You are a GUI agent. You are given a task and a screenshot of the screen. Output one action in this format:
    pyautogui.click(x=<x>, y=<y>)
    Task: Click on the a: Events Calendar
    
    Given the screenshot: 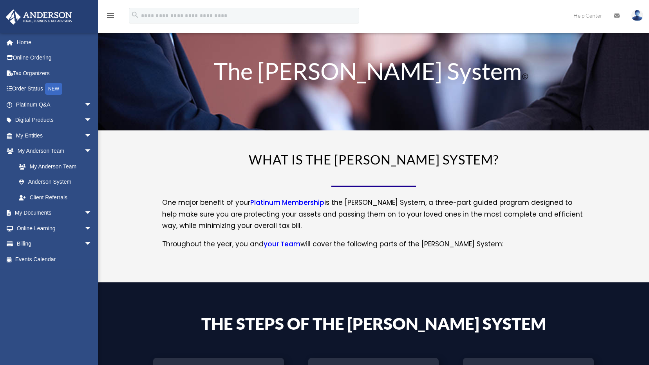 What is the action you would take?
    pyautogui.click(x=54, y=259)
    